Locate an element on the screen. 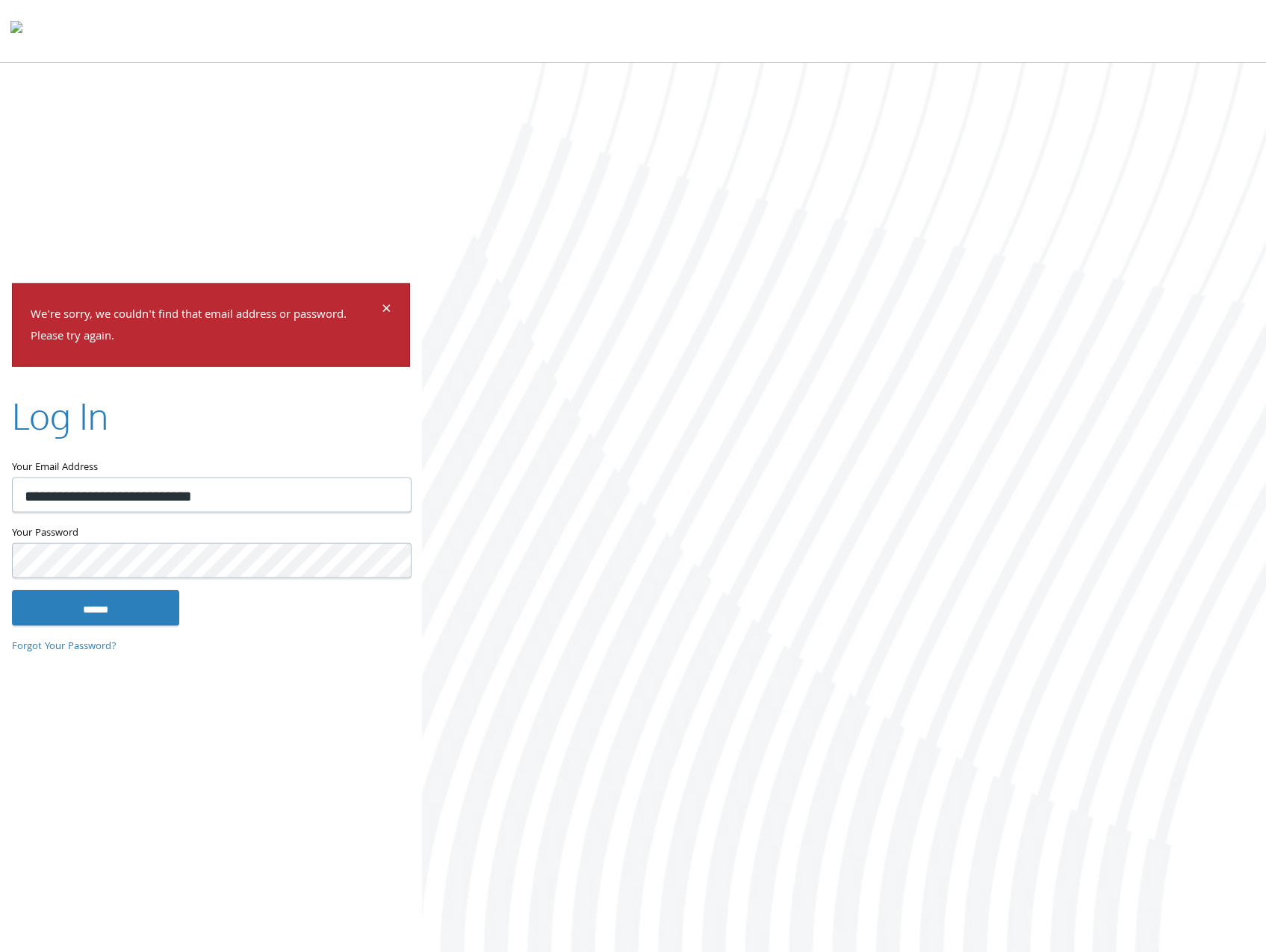 This screenshot has height=952, width=1266. p: We're sorry, we couldn't find that email address or password. Please try again. is located at coordinates (204, 327).